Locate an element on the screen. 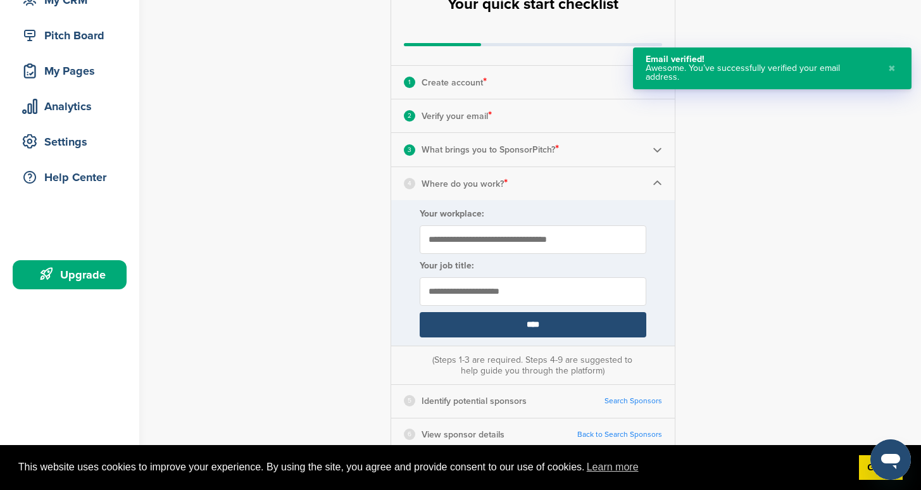 Image resolution: width=921 pixels, height=490 pixels. a: Back to Search Sponsors is located at coordinates (619, 434).